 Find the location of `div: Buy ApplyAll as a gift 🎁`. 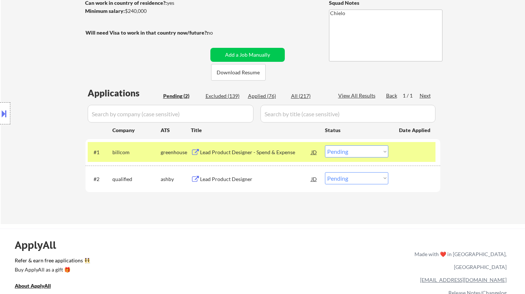

div: Buy ApplyAll as a gift 🎁 is located at coordinates (52, 270).